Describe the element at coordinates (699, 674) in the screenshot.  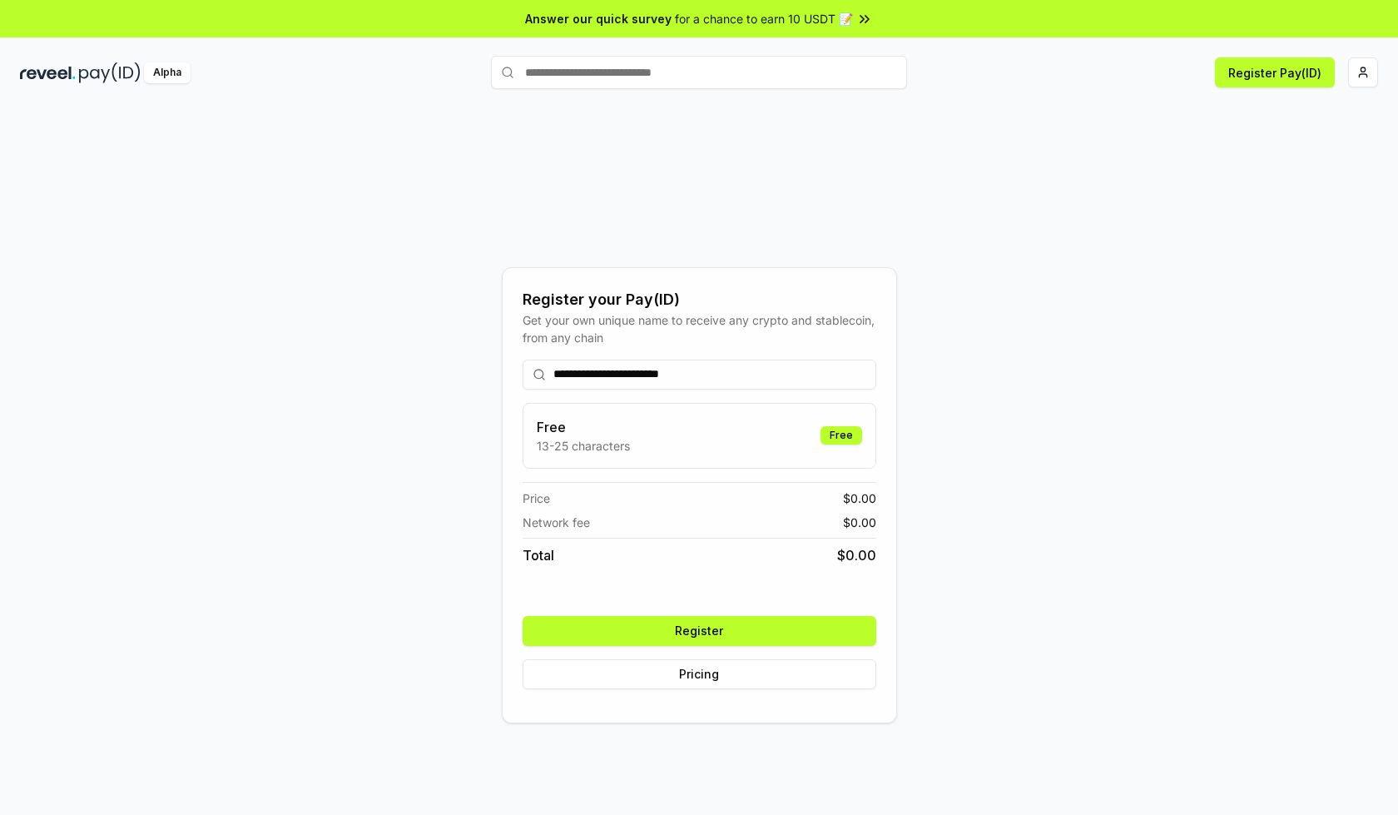
I see `button: Pricing` at that location.